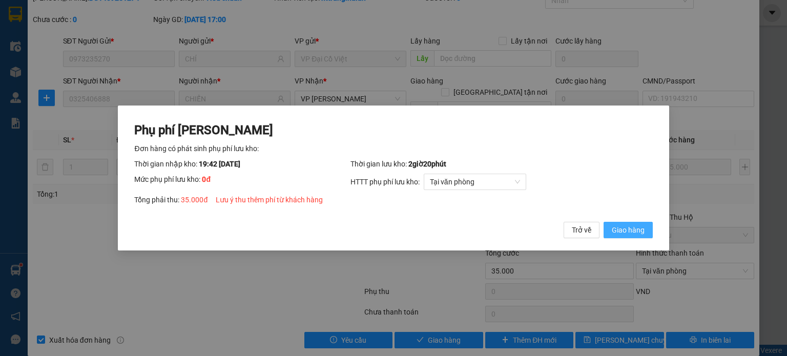 The image size is (787, 356). I want to click on span: Lưu ý thu thêm phí từ khách hàng, so click(269, 200).